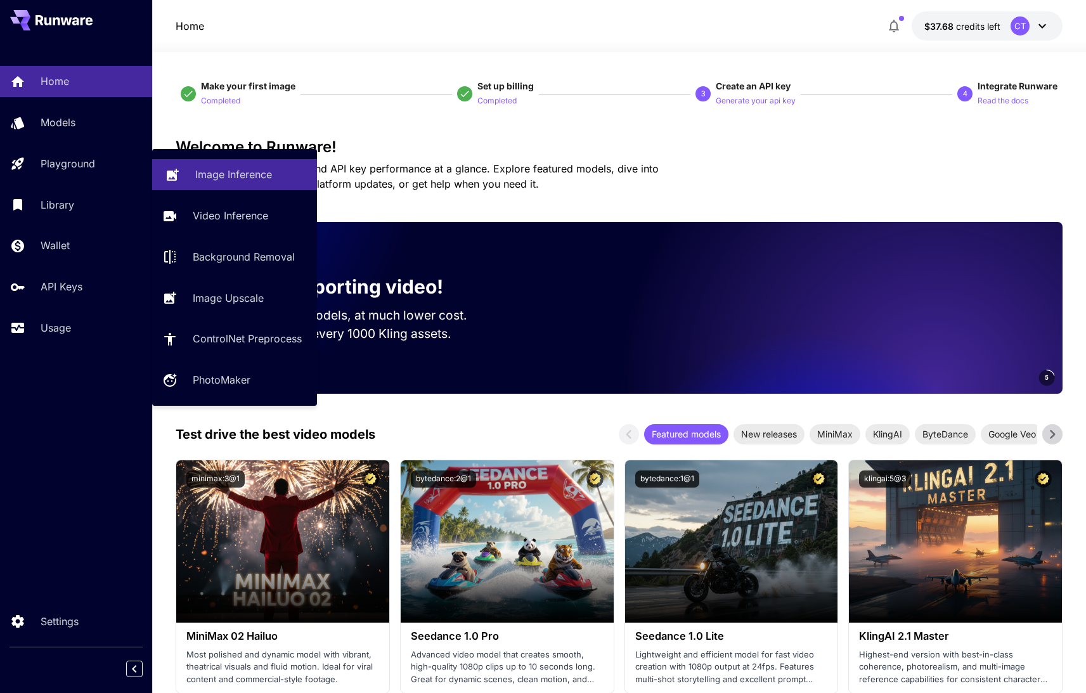  I want to click on button: klingai:5@3, so click(885, 479).